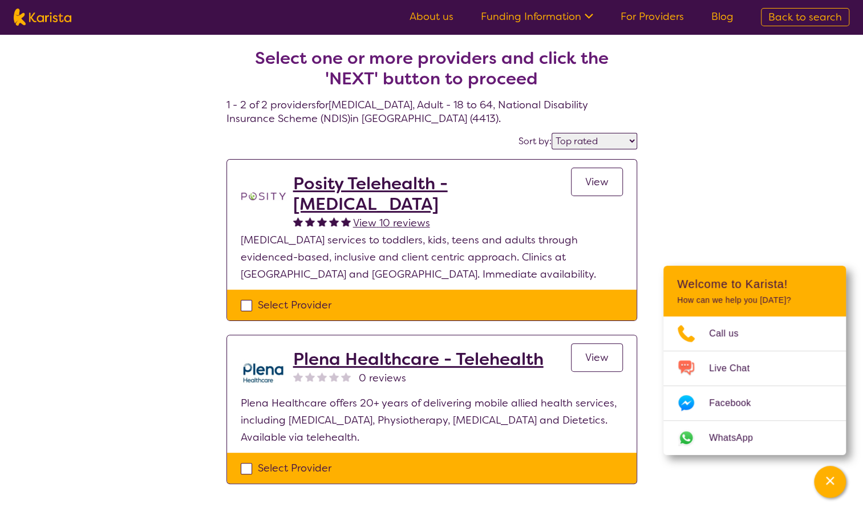  What do you see at coordinates (737, 403) in the screenshot?
I see `span: Facebook` at bounding box center [737, 403].